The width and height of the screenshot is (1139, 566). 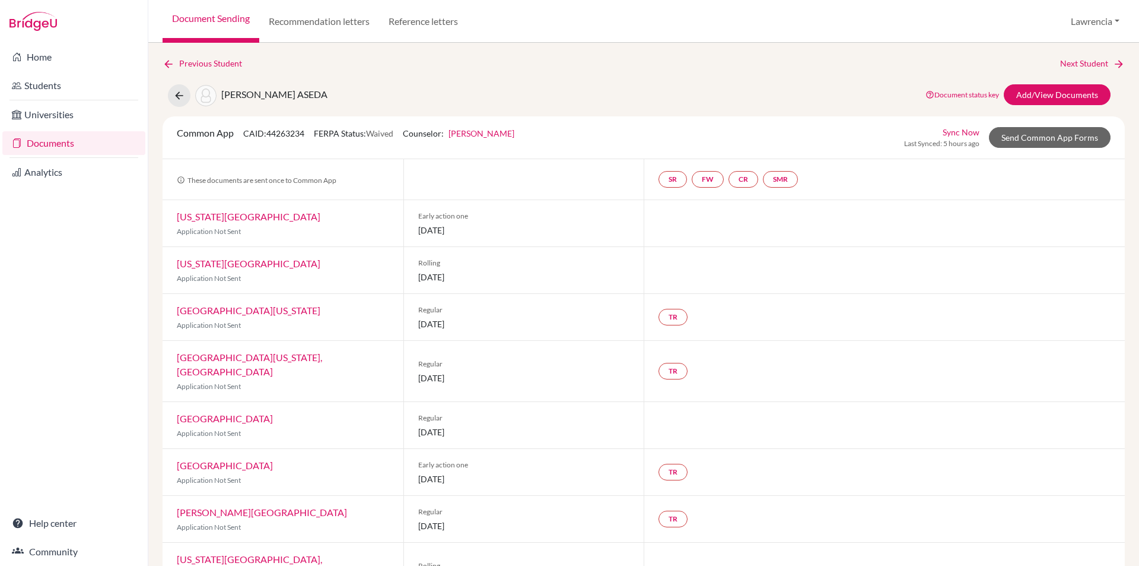 What do you see at coordinates (205, 132) in the screenshot?
I see `span: Common App` at bounding box center [205, 132].